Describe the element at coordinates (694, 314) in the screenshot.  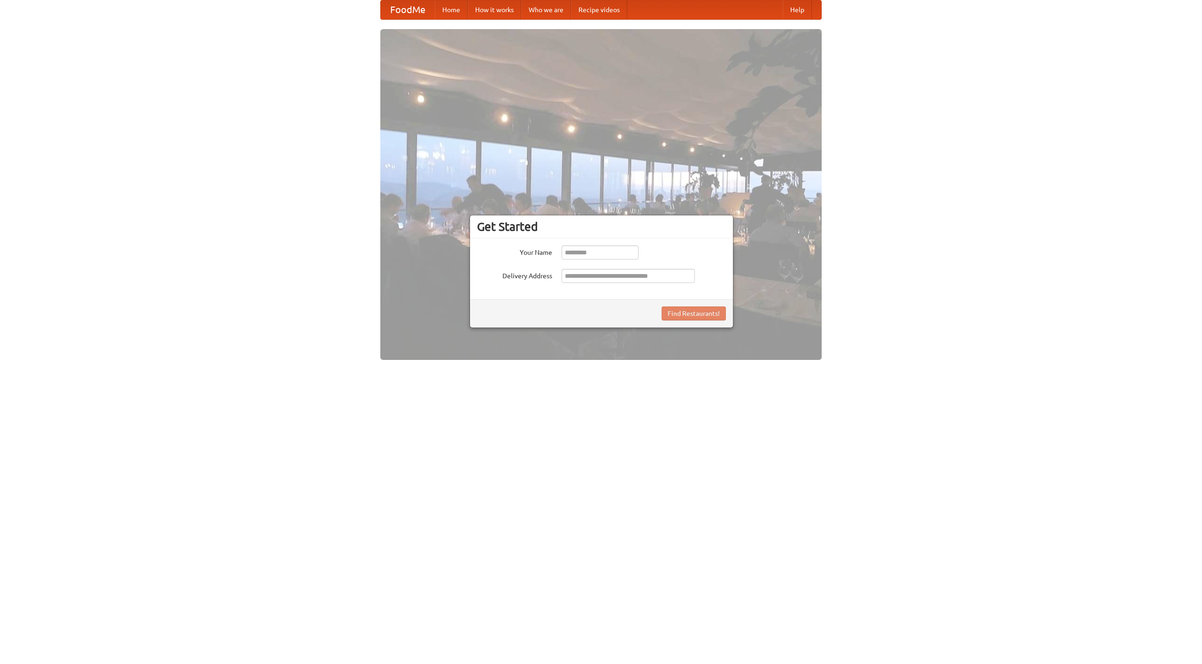
I see `button: Find Restaurants!` at that location.